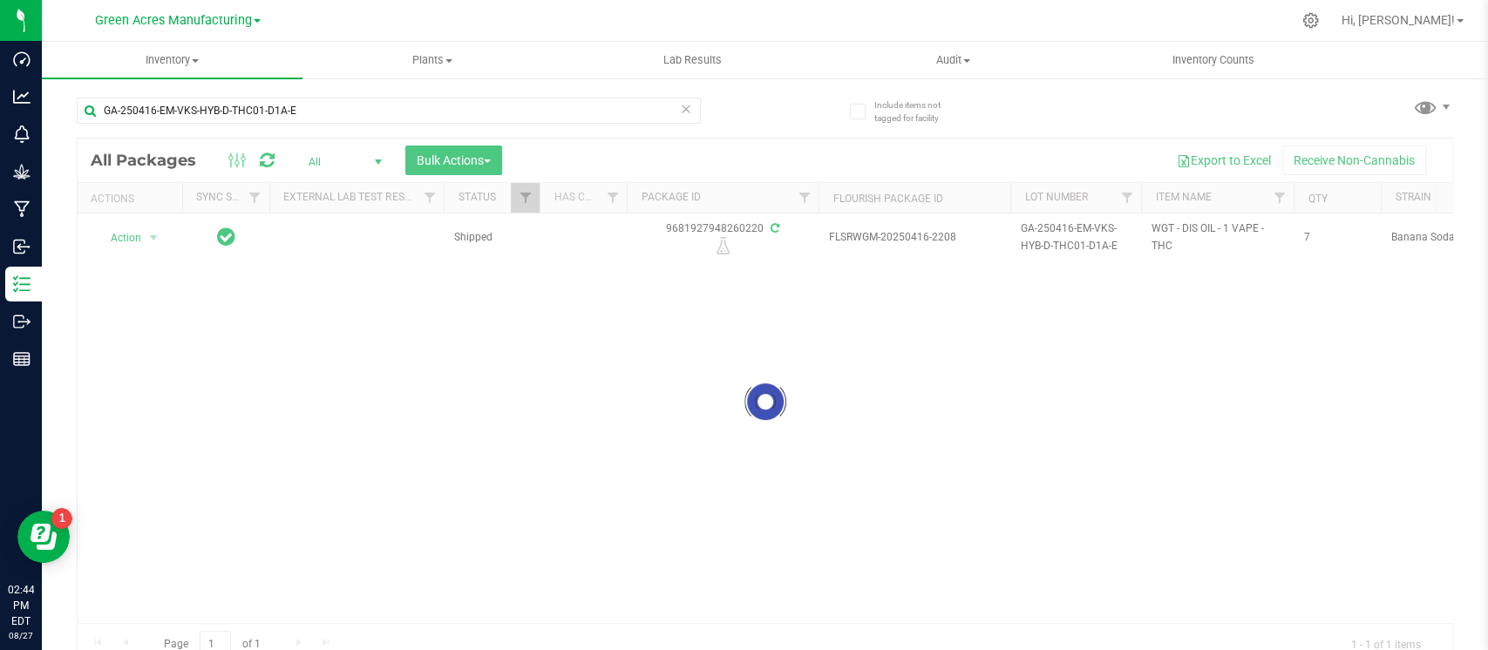 The height and width of the screenshot is (650, 1488). Describe the element at coordinates (432, 60) in the screenshot. I see `a: Plants` at that location.